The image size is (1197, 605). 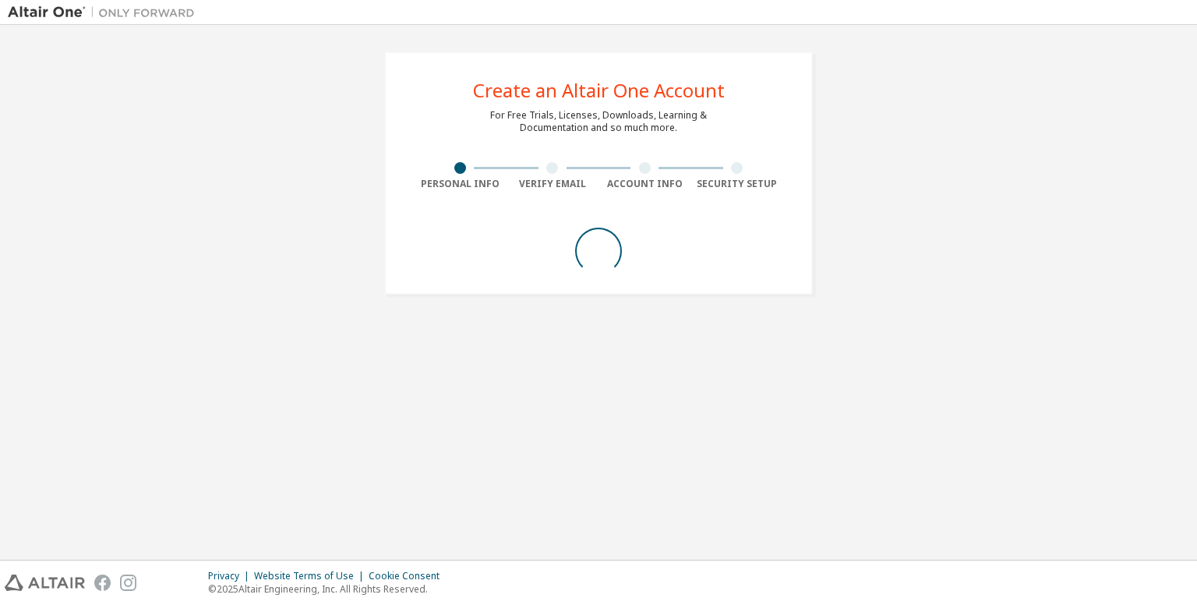 I want to click on div: Verify Email, so click(x=553, y=184).